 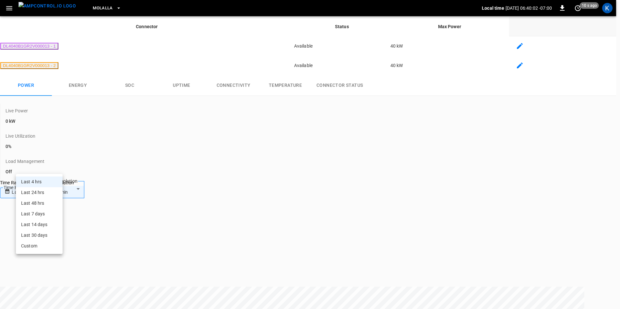 I want to click on li: Last 24 hrs, so click(x=39, y=193).